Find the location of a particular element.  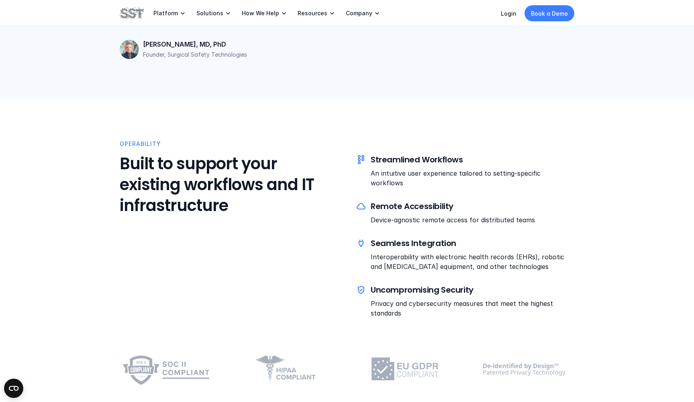

button: Open CMP widget is located at coordinates (14, 388).